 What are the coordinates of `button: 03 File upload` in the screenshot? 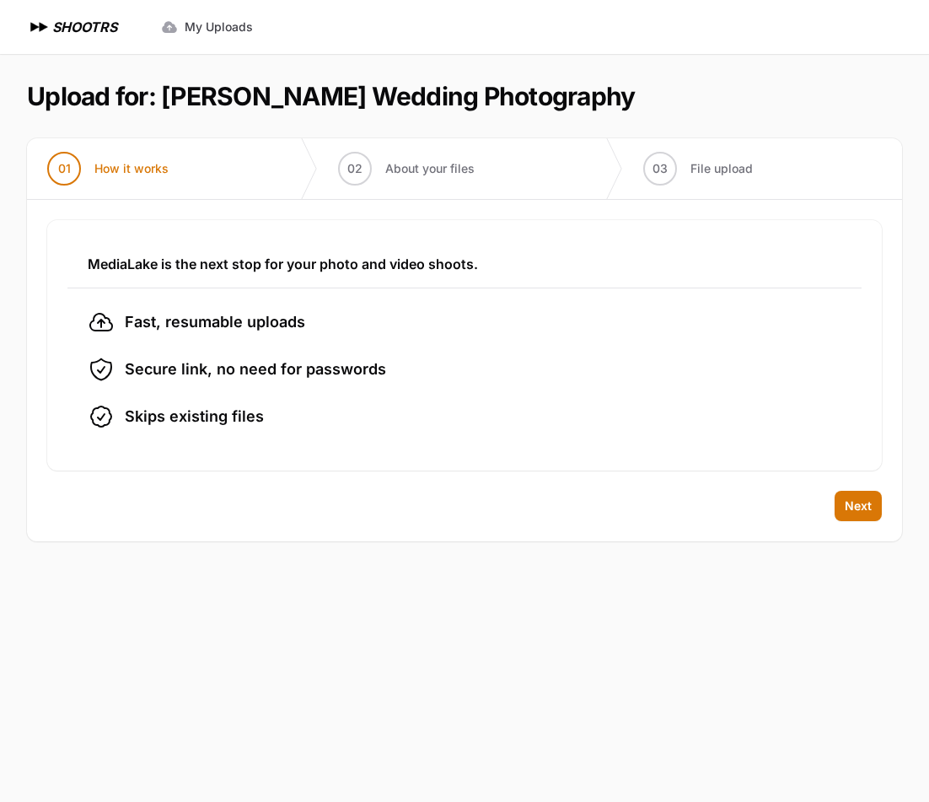 It's located at (698, 169).